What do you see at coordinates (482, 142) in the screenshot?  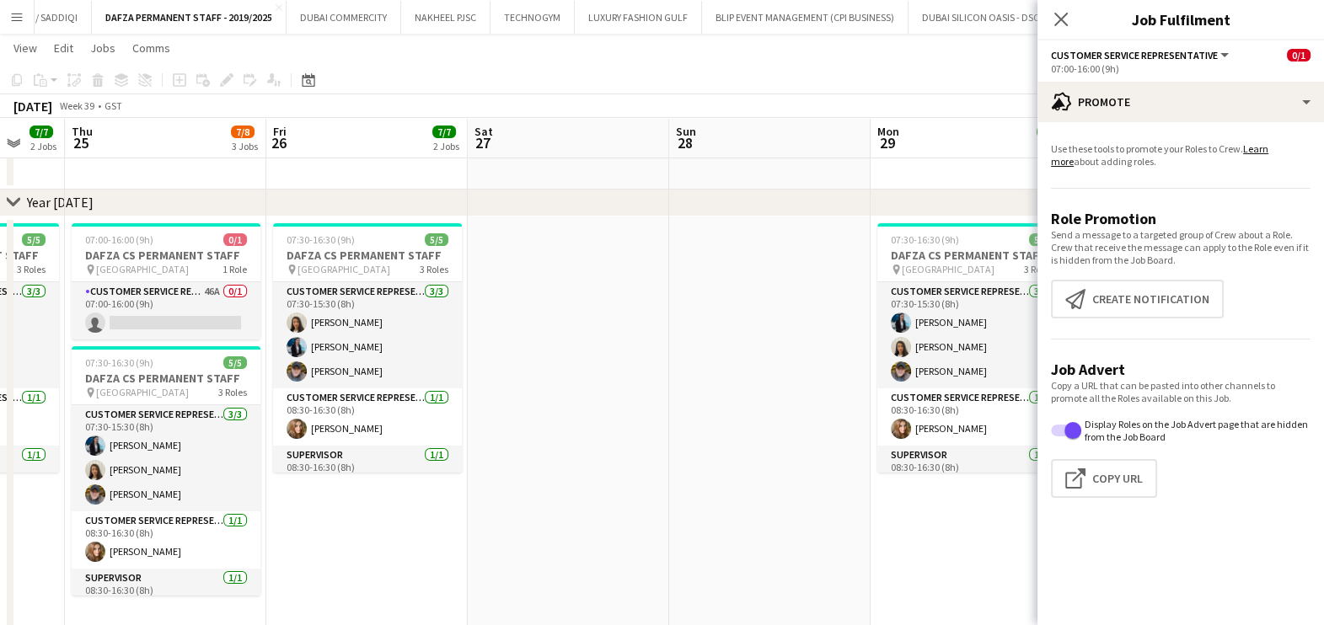 I see `span: 27` at bounding box center [482, 142].